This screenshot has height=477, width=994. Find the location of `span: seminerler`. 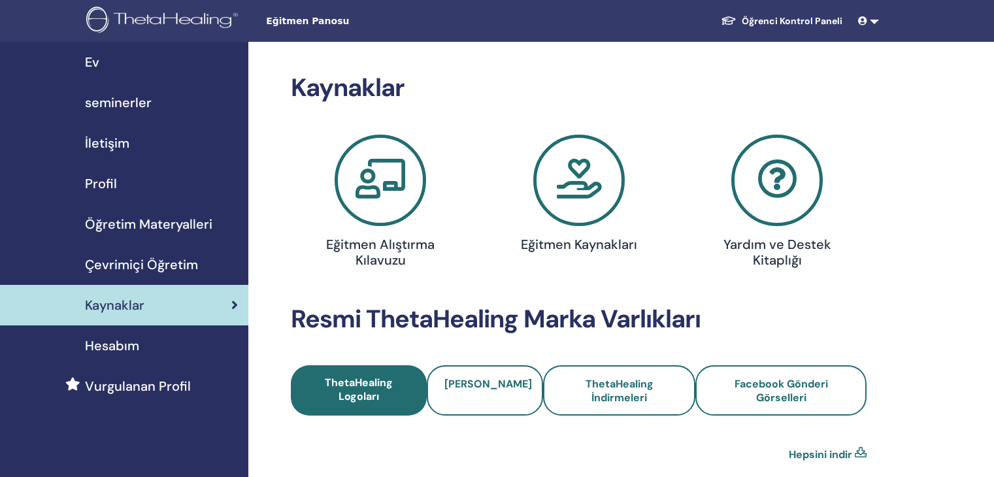

span: seminerler is located at coordinates (118, 103).